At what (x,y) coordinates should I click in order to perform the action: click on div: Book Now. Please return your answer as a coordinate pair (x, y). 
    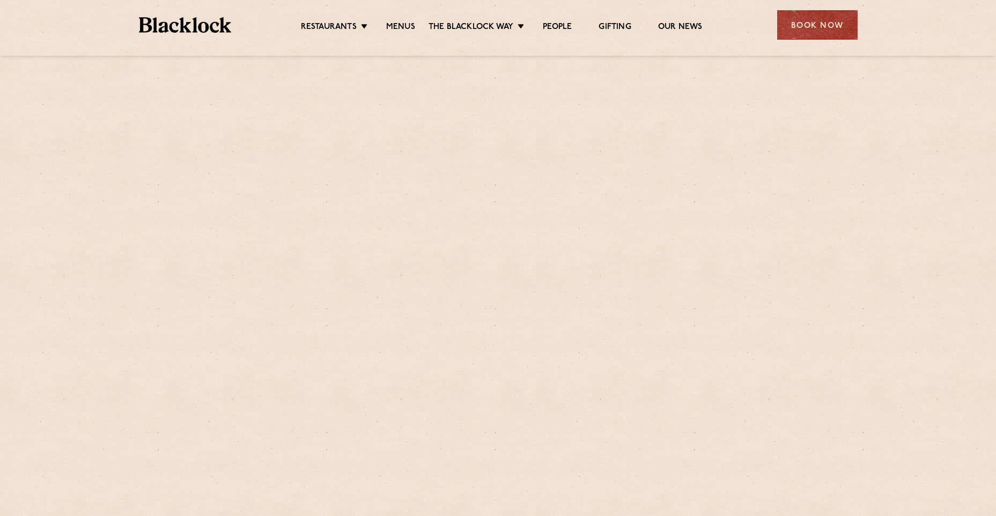
    Looking at the image, I should click on (818, 25).